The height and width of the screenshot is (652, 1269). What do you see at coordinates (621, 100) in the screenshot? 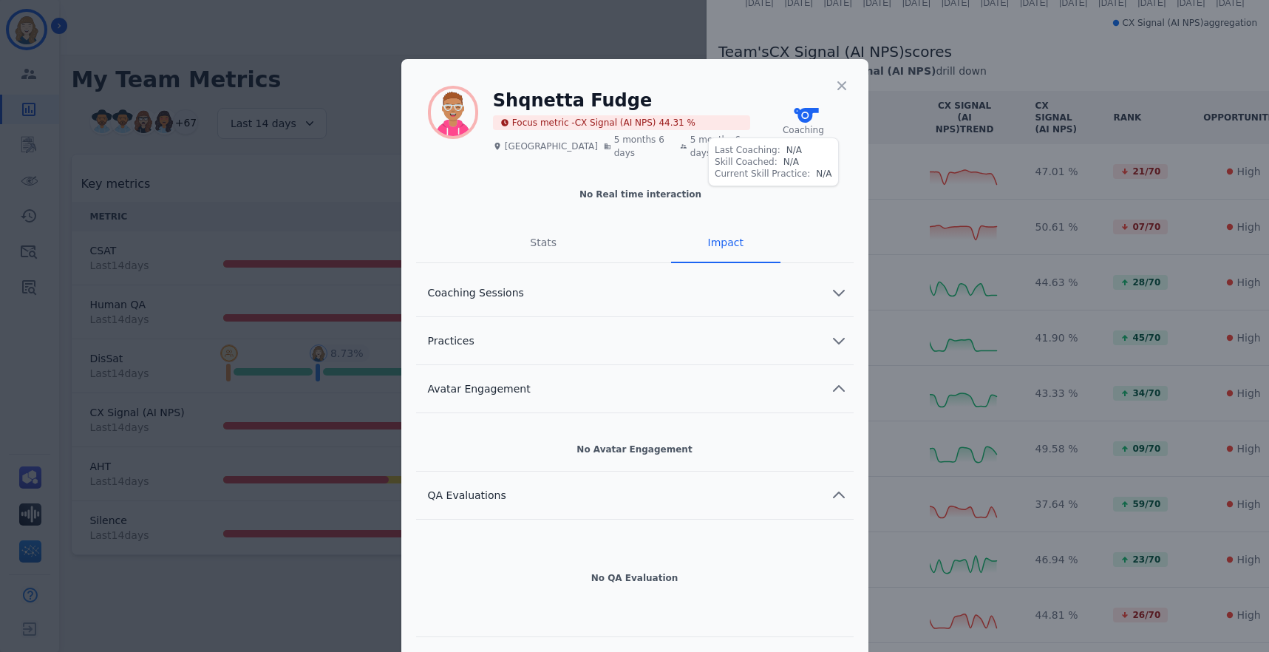
I see `h1: Shqnetta Fudge` at bounding box center [621, 100].